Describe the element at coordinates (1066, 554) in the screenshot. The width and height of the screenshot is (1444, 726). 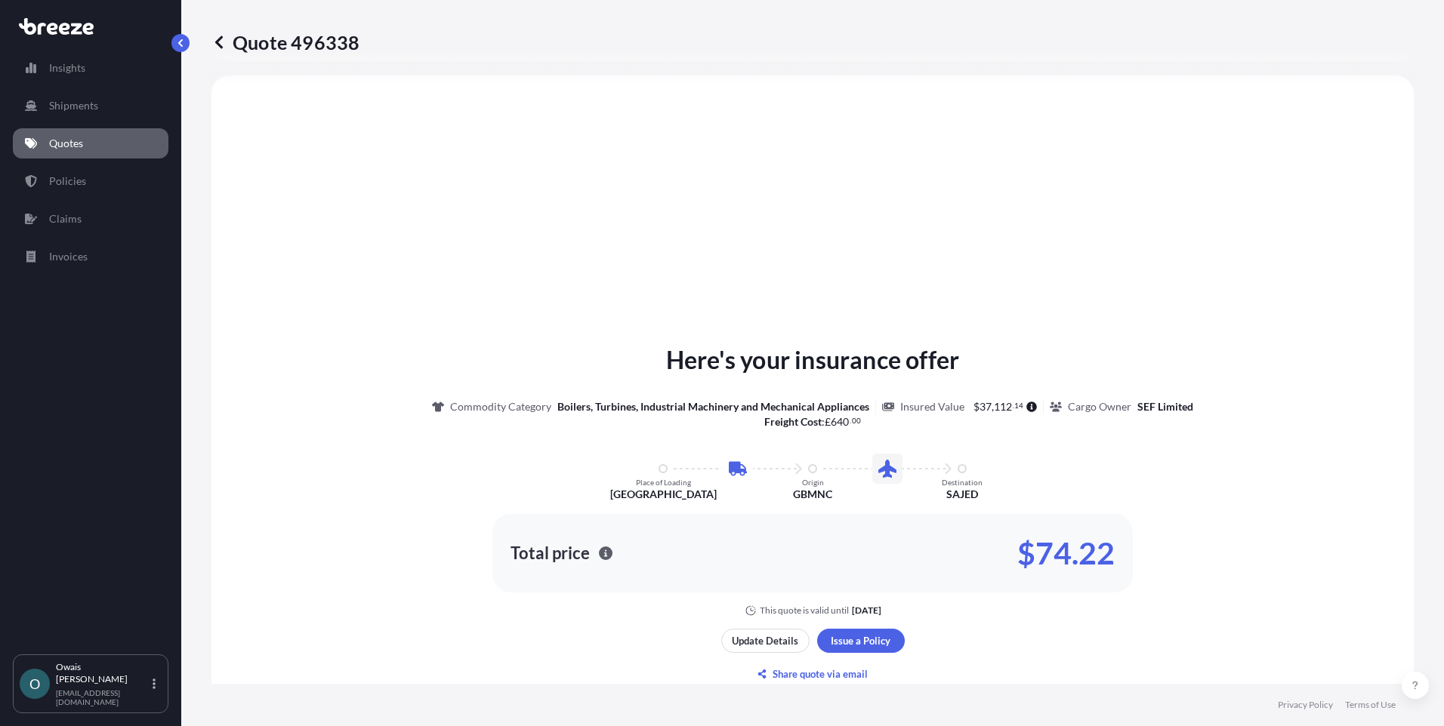
I see `p: $74.22` at that location.